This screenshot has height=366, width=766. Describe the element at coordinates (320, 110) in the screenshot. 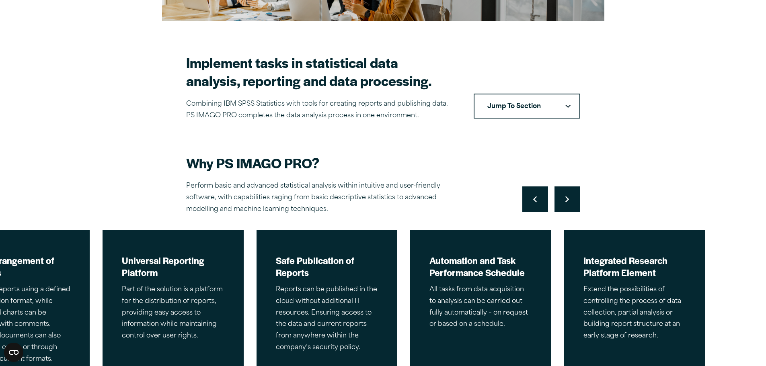

I see `p: Combining IBM SPSS Statistics with tools for creating reports and publishing data. PS IMAGO PRO c...` at that location.